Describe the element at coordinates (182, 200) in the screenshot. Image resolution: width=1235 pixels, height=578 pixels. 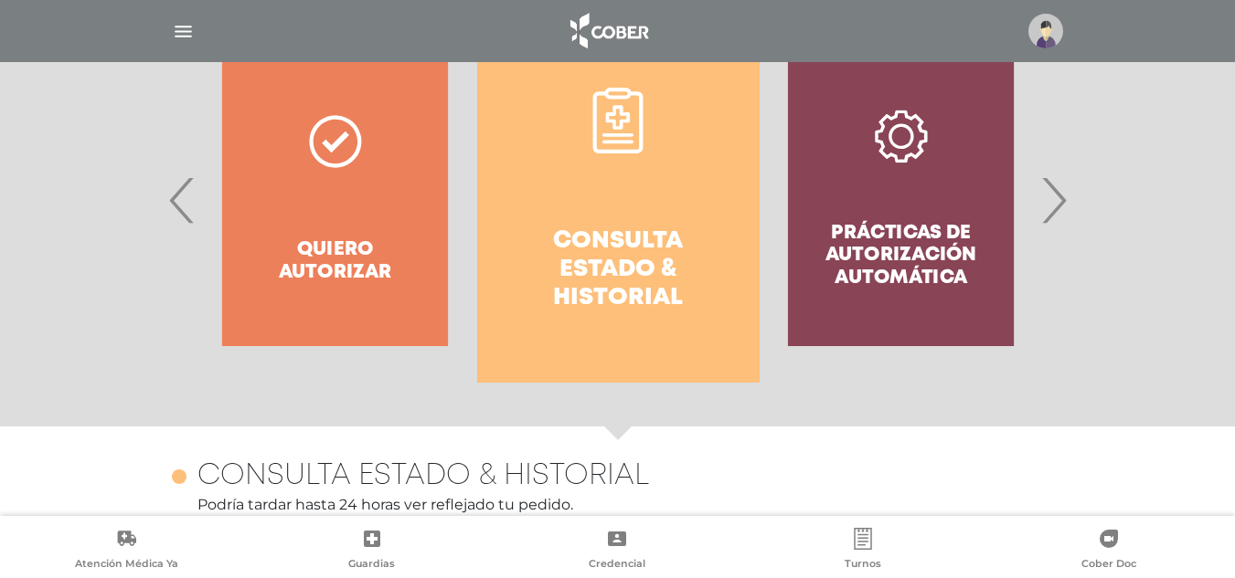
I see `span: Previous` at that location.